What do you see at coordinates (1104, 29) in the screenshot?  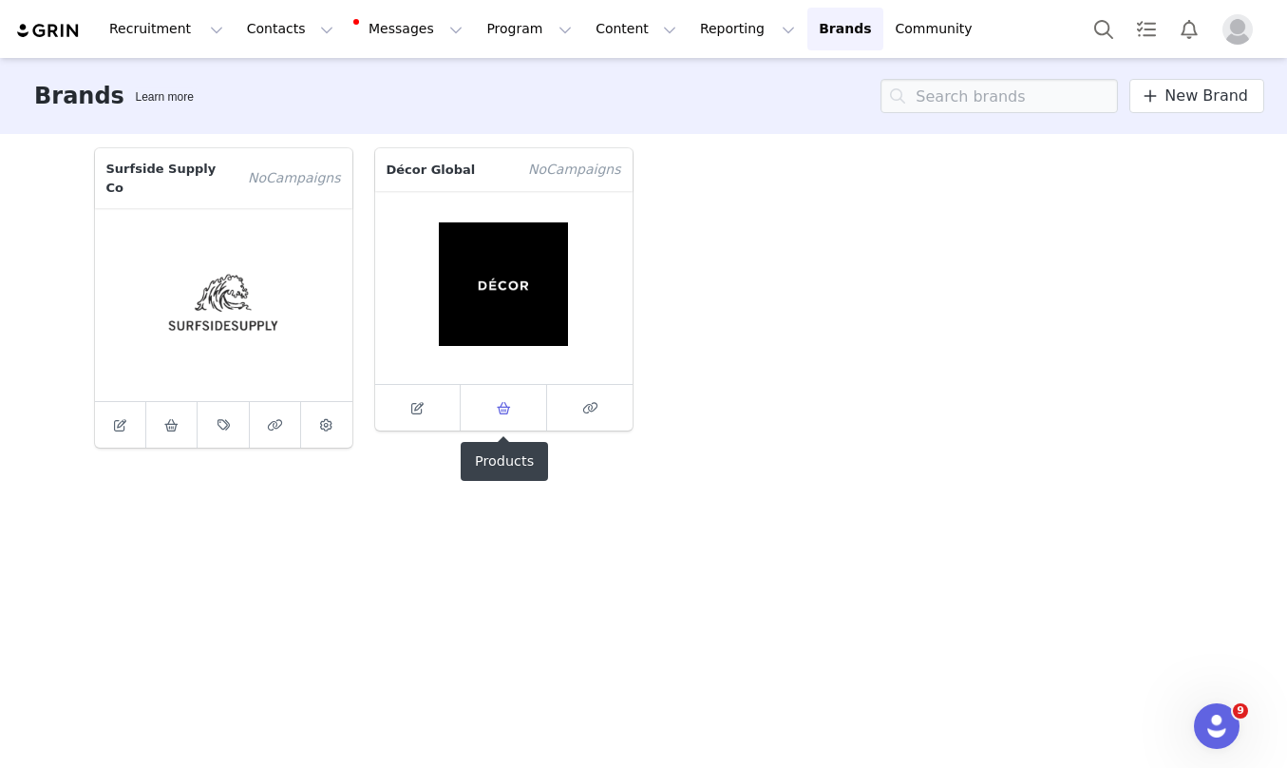 I see `button: Search` at bounding box center [1104, 29].